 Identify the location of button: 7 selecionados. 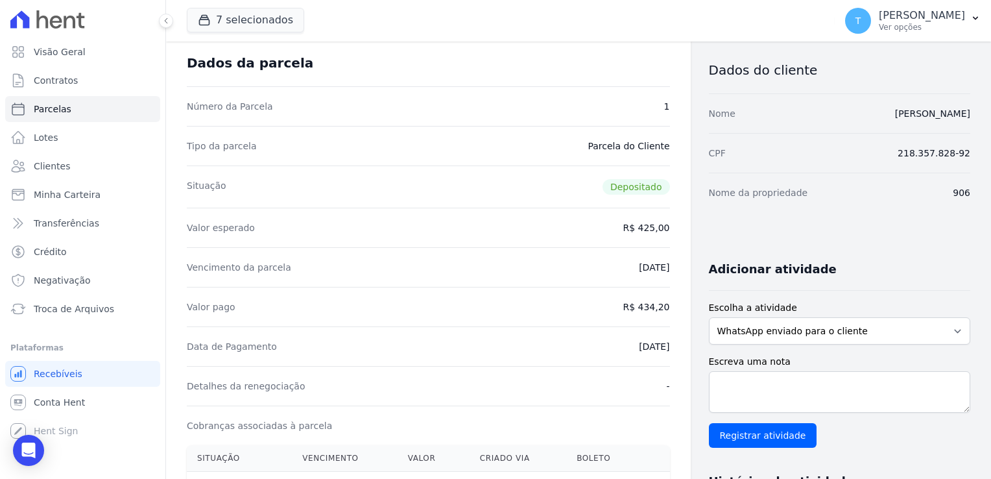
(245, 20).